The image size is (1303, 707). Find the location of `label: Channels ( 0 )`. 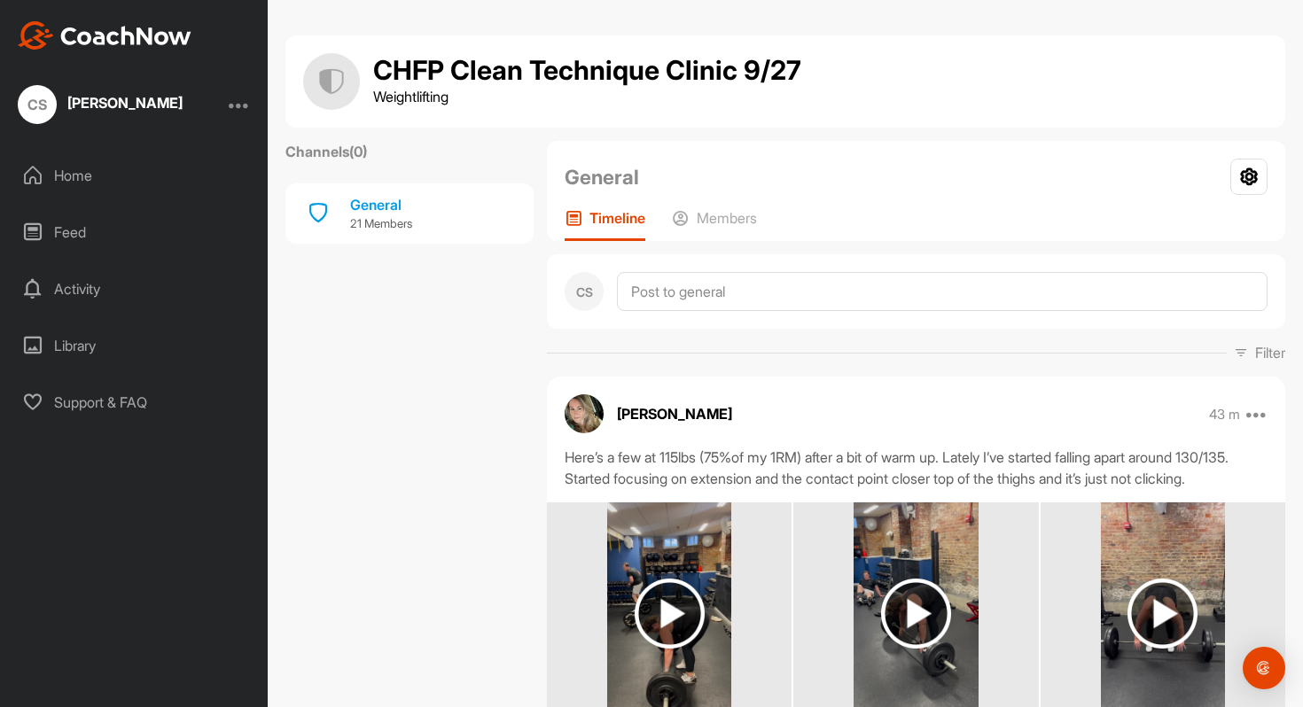

label: Channels ( 0 ) is located at coordinates (326, 152).